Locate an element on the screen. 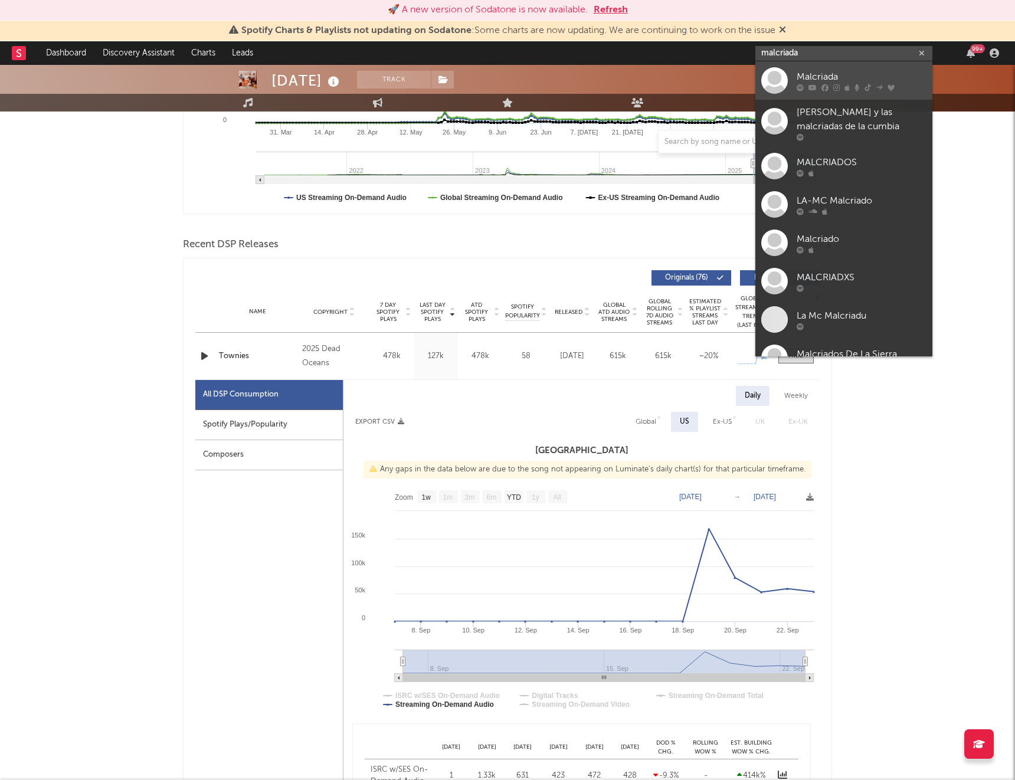 This screenshot has width=1015, height=780. a: LA-MC Malcriado is located at coordinates (844, 204).